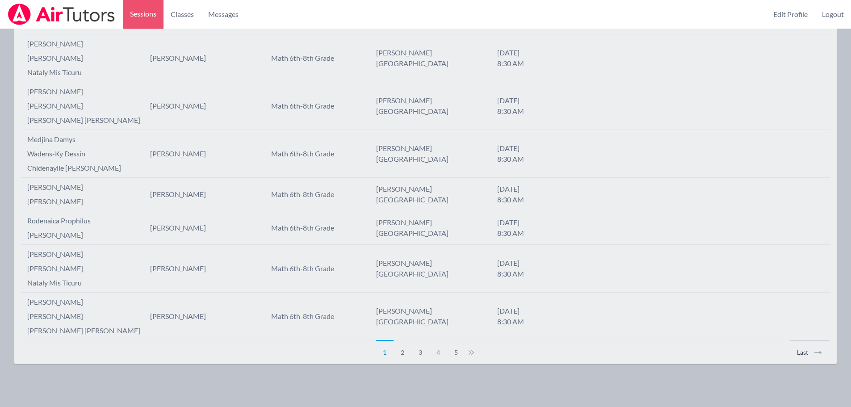 This screenshot has height=407, width=851. What do you see at coordinates (810, 349) in the screenshot?
I see `button: Last` at bounding box center [810, 349].